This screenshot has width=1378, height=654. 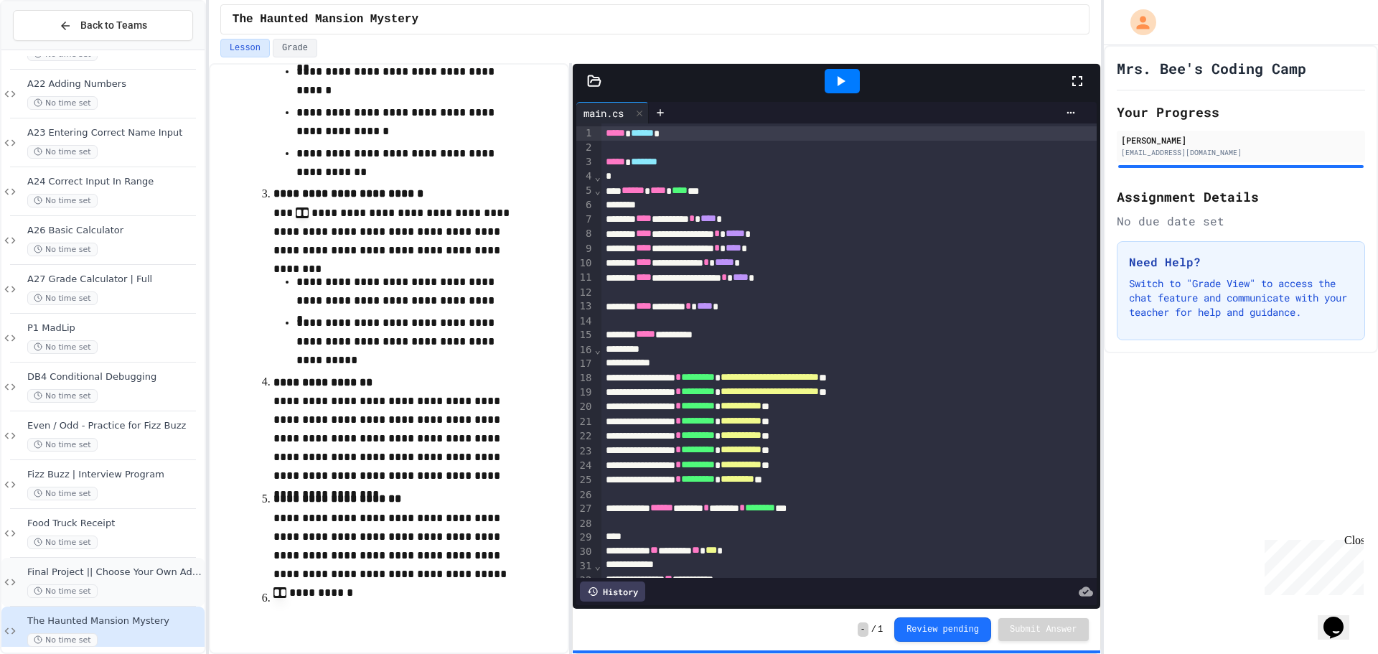 I want to click on div: 22, so click(x=585, y=437).